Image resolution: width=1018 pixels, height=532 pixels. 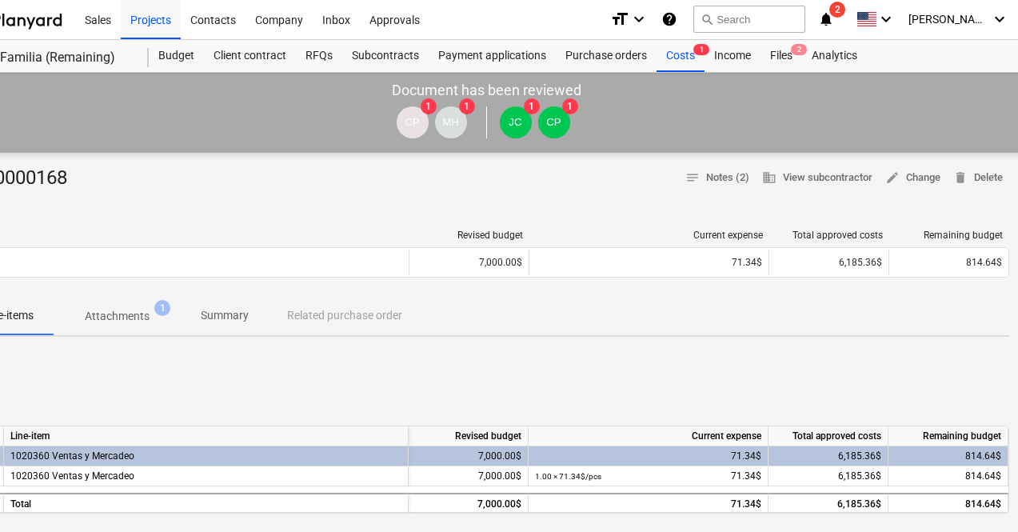 What do you see at coordinates (606, 56) in the screenshot?
I see `div: Purchase orders` at bounding box center [606, 56].